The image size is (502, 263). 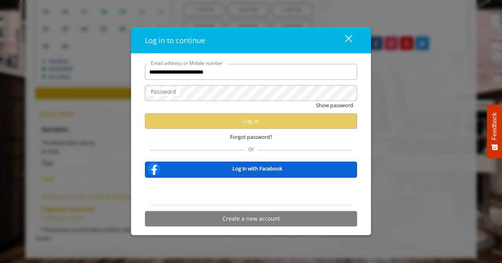 I want to click on b: Log in with Facebook, so click(x=258, y=169).